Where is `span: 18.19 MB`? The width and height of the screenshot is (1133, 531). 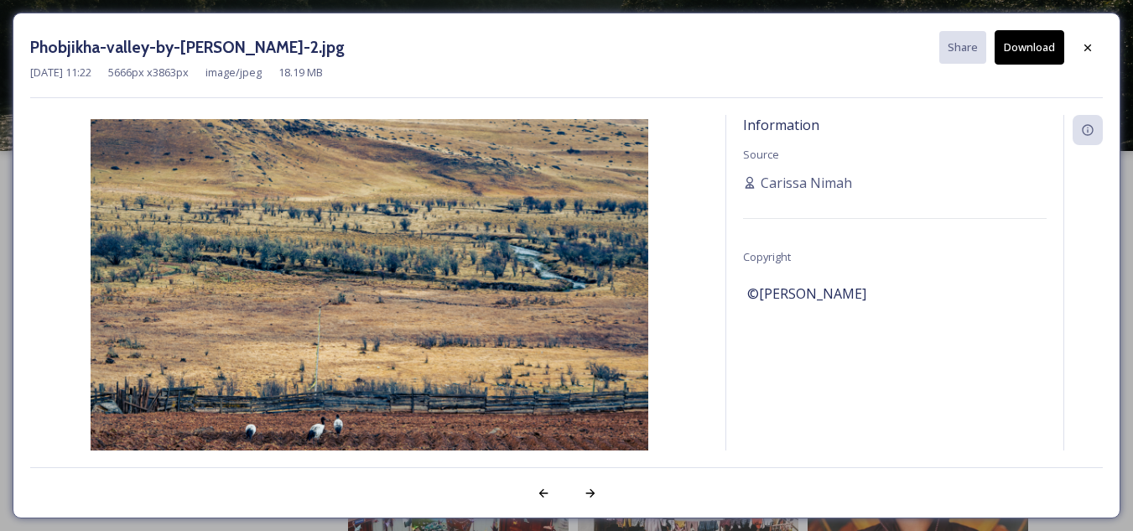 span: 18.19 MB is located at coordinates (300, 72).